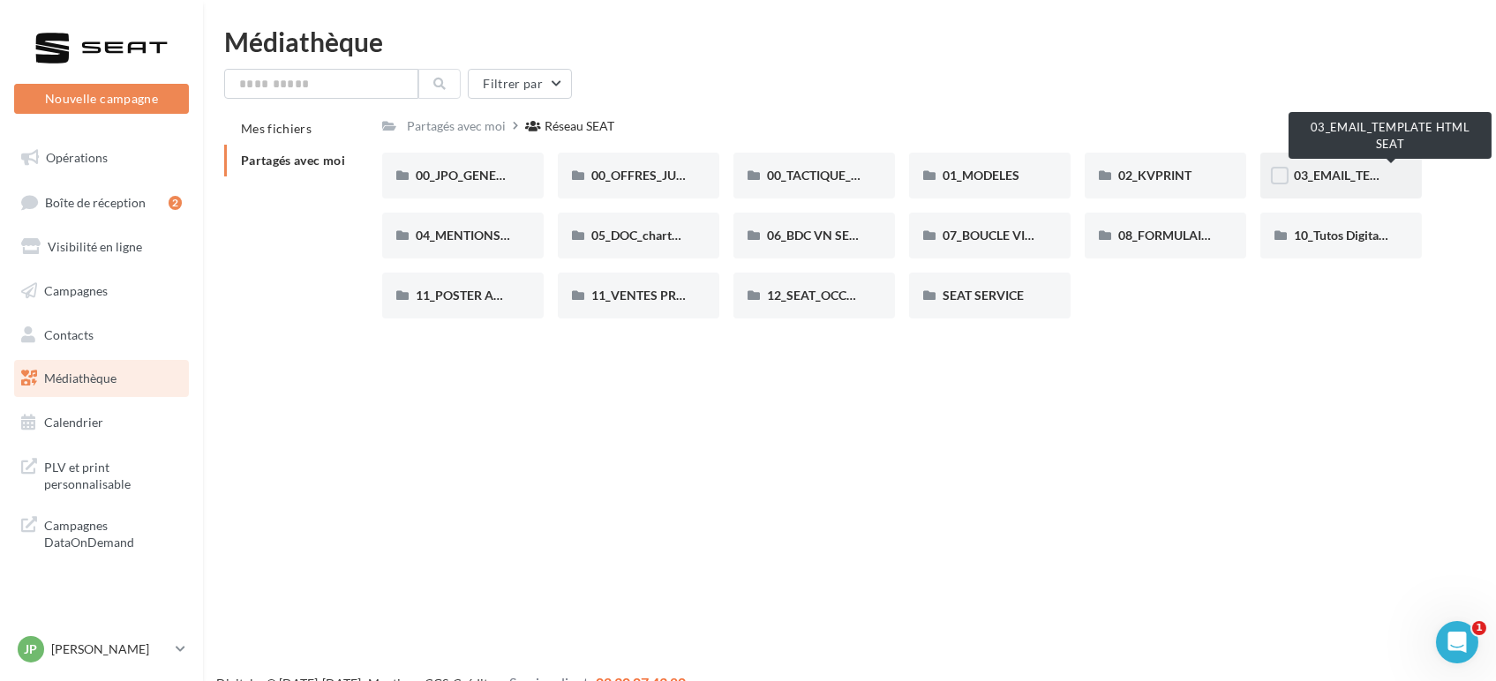 This screenshot has height=681, width=1496. Describe the element at coordinates (980, 175) in the screenshot. I see `span: 01_MODELES` at that location.